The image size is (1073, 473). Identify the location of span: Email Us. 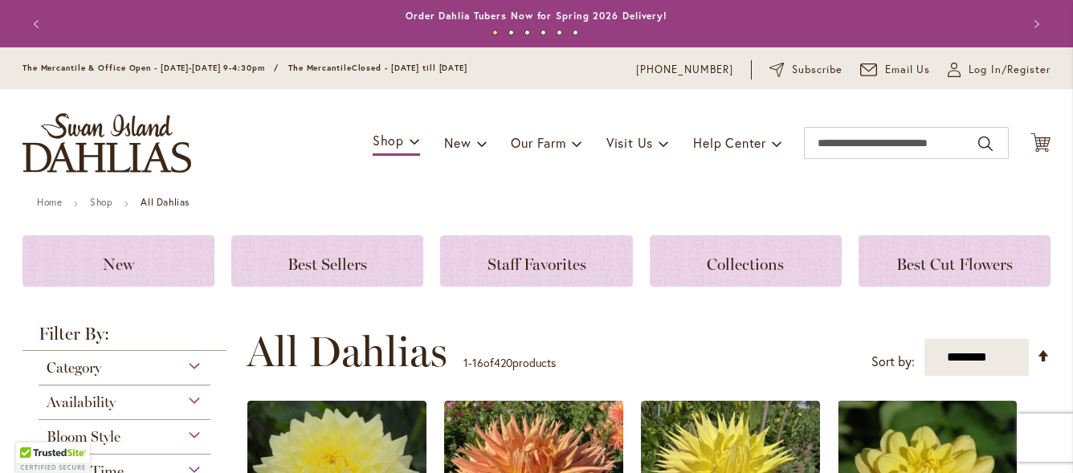
(907, 70).